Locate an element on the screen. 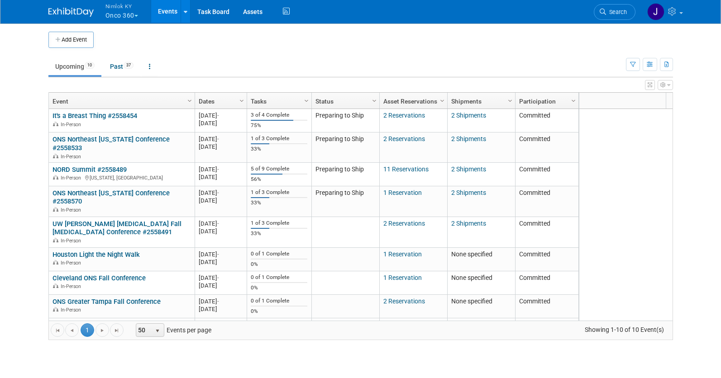 The height and width of the screenshot is (378, 721). span: Events per page is located at coordinates (172, 331).